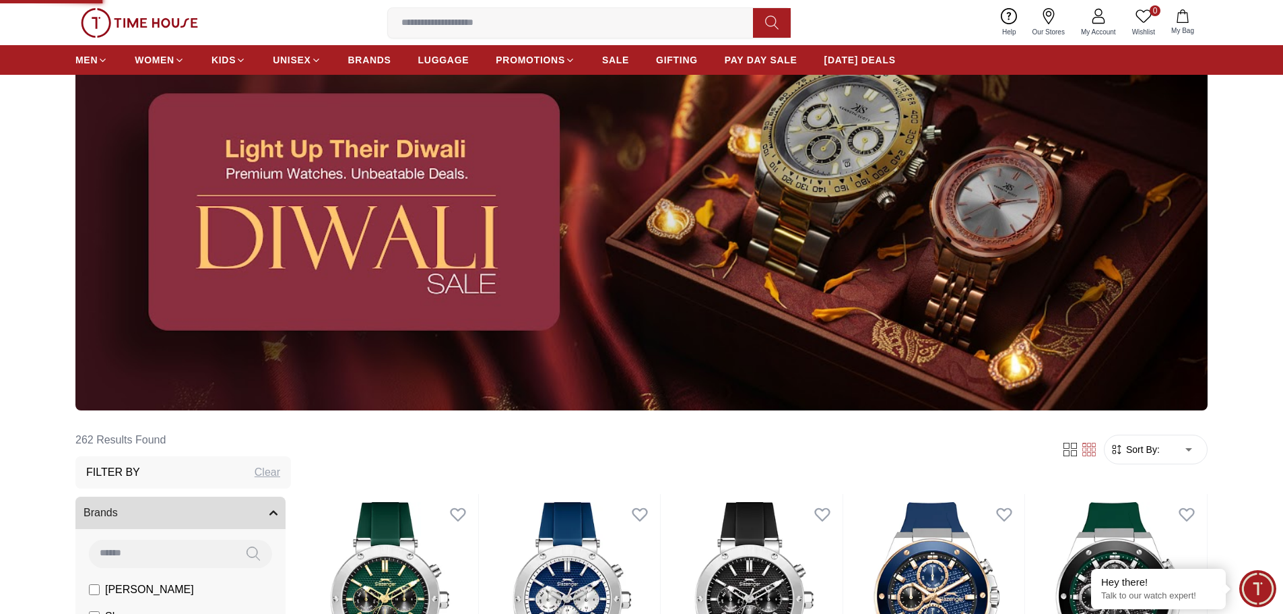  I want to click on span: LUGGAGE, so click(444, 60).